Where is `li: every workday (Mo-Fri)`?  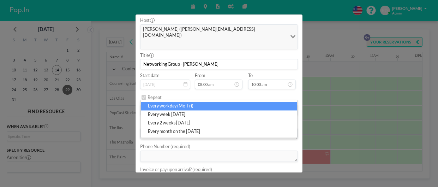
li: every workday (Mo-Fri) is located at coordinates (219, 106).